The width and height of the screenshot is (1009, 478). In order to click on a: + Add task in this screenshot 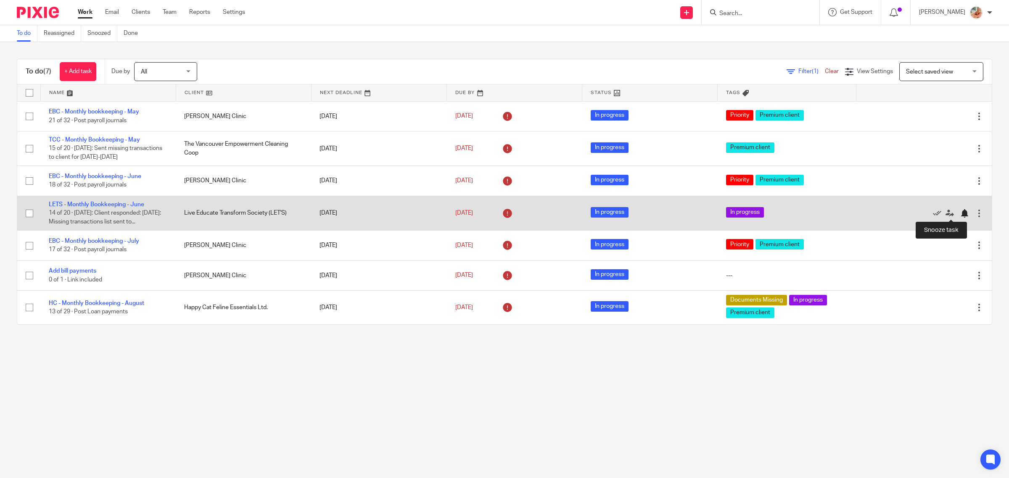, I will do `click(78, 71)`.